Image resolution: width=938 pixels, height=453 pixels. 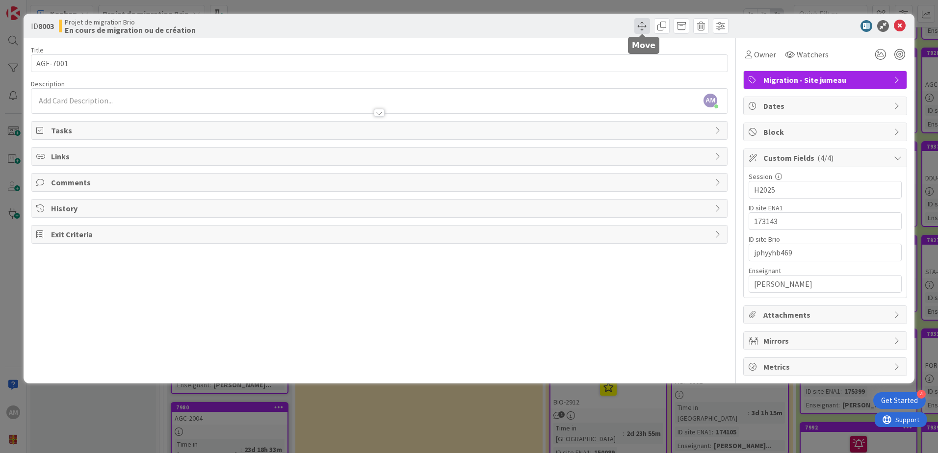 What do you see at coordinates (760, 177) in the screenshot?
I see `label: Session` at bounding box center [760, 177].